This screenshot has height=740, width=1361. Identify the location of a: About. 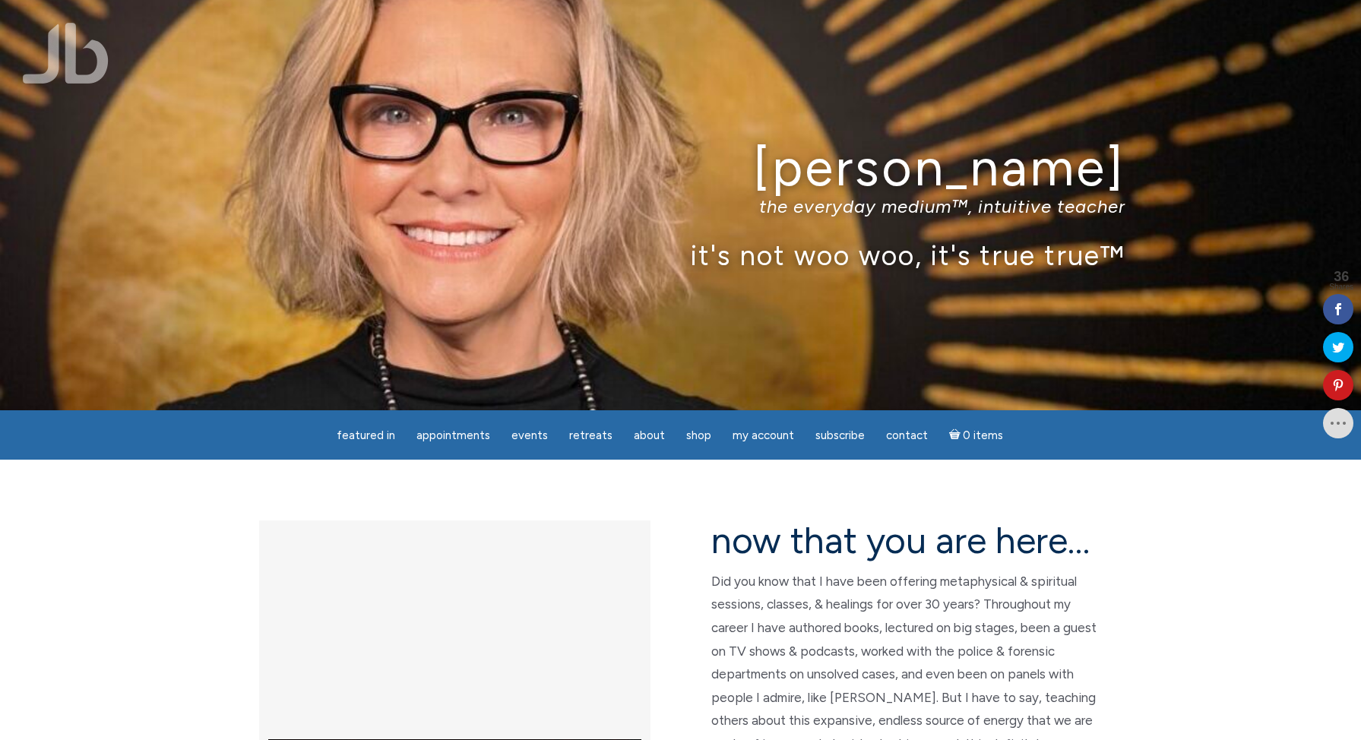
(649, 436).